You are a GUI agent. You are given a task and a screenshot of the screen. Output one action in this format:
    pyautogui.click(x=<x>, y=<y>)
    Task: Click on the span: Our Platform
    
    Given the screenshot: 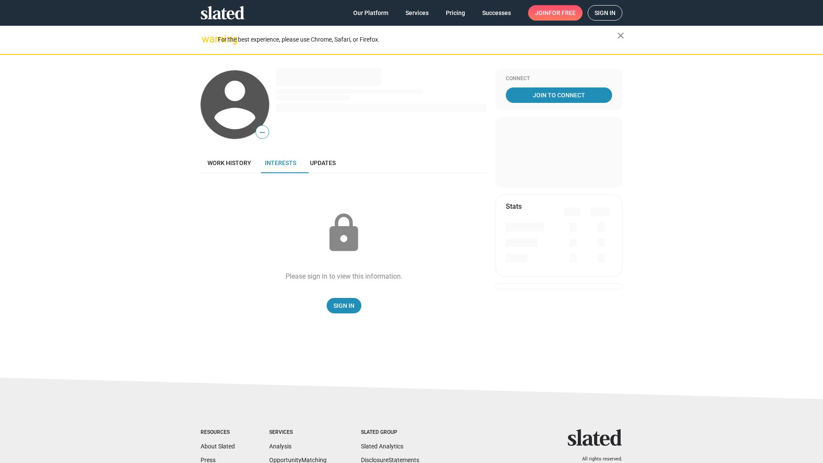 What is the action you would take?
    pyautogui.click(x=371, y=13)
    